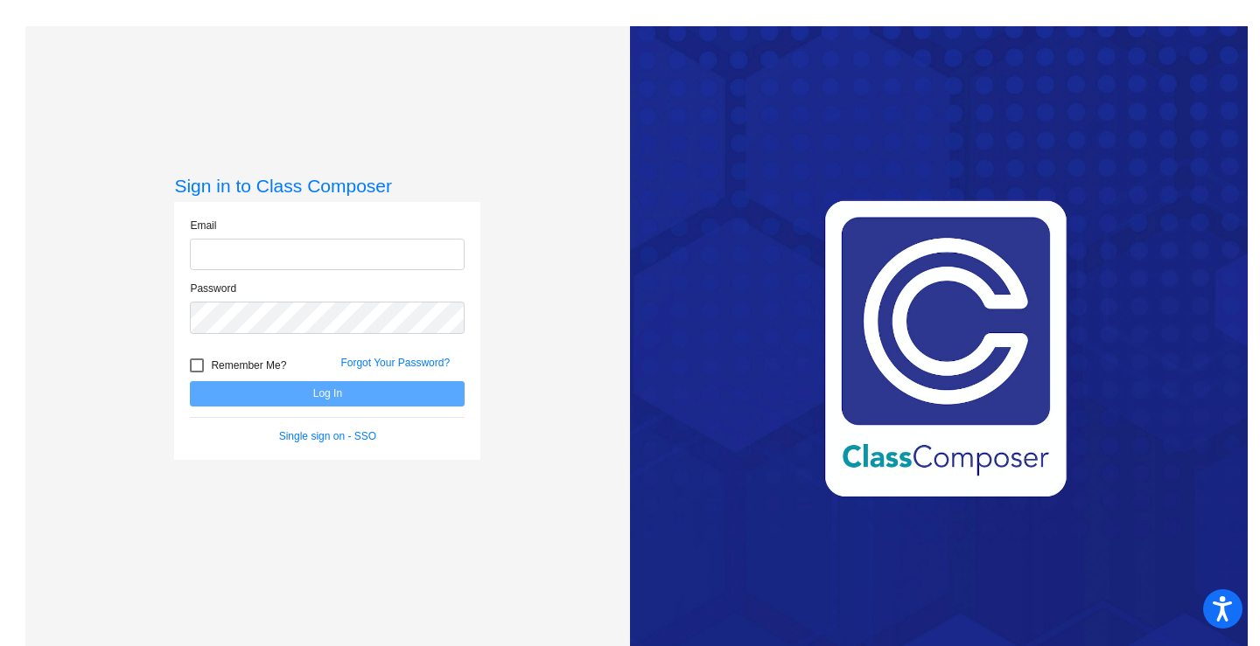  I want to click on a: Forgot Your Password?, so click(395, 363).